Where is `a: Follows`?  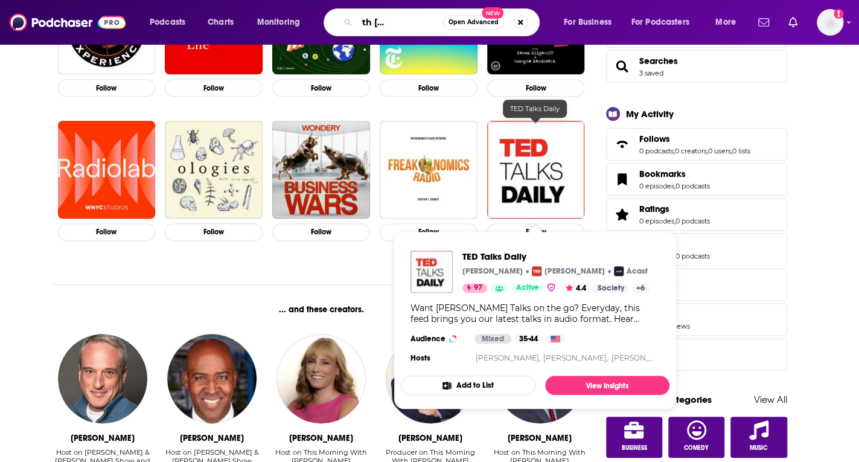 a: Follows is located at coordinates (694, 139).